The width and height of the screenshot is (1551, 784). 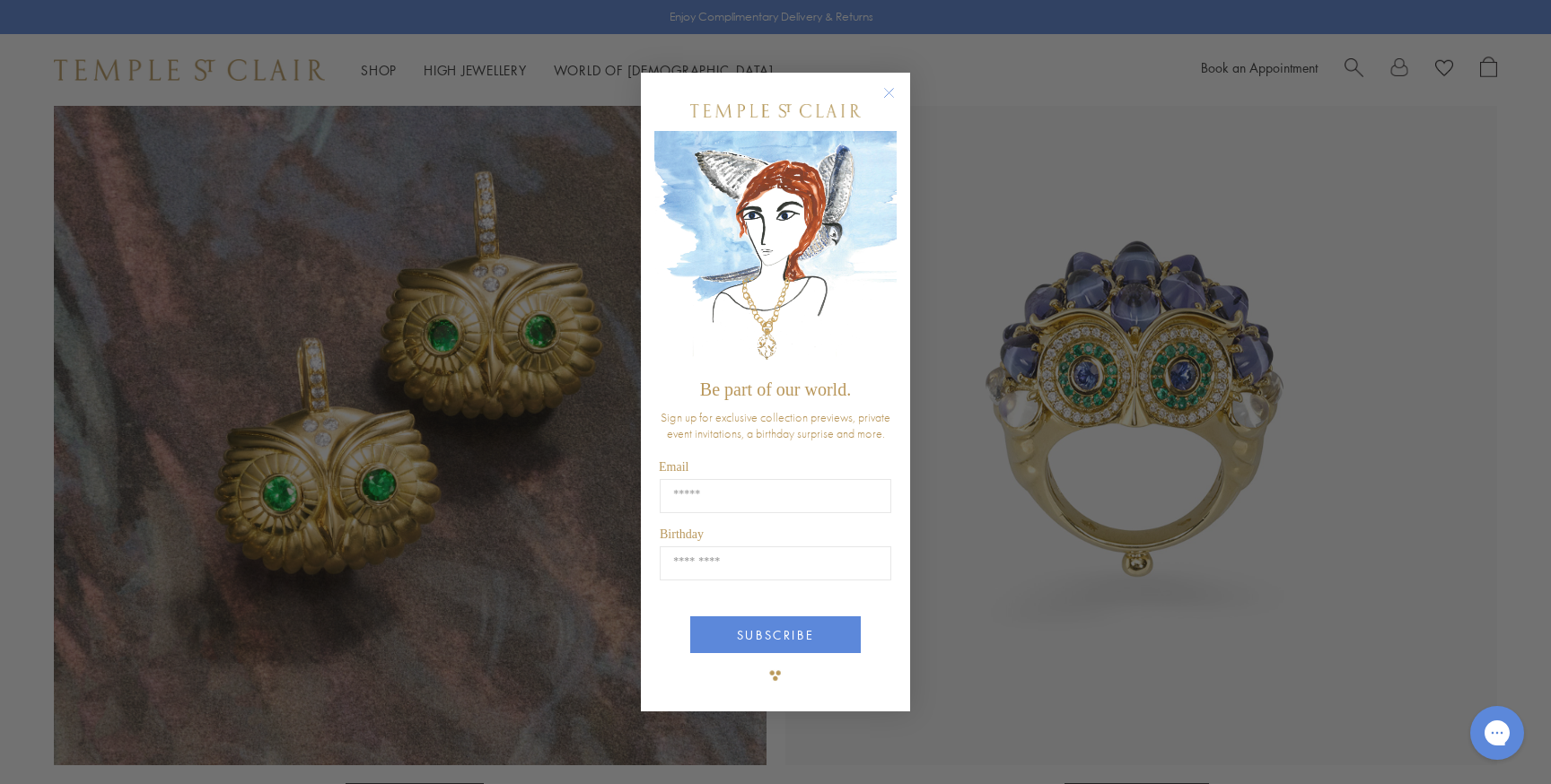 I want to click on img: TSC, so click(x=776, y=676).